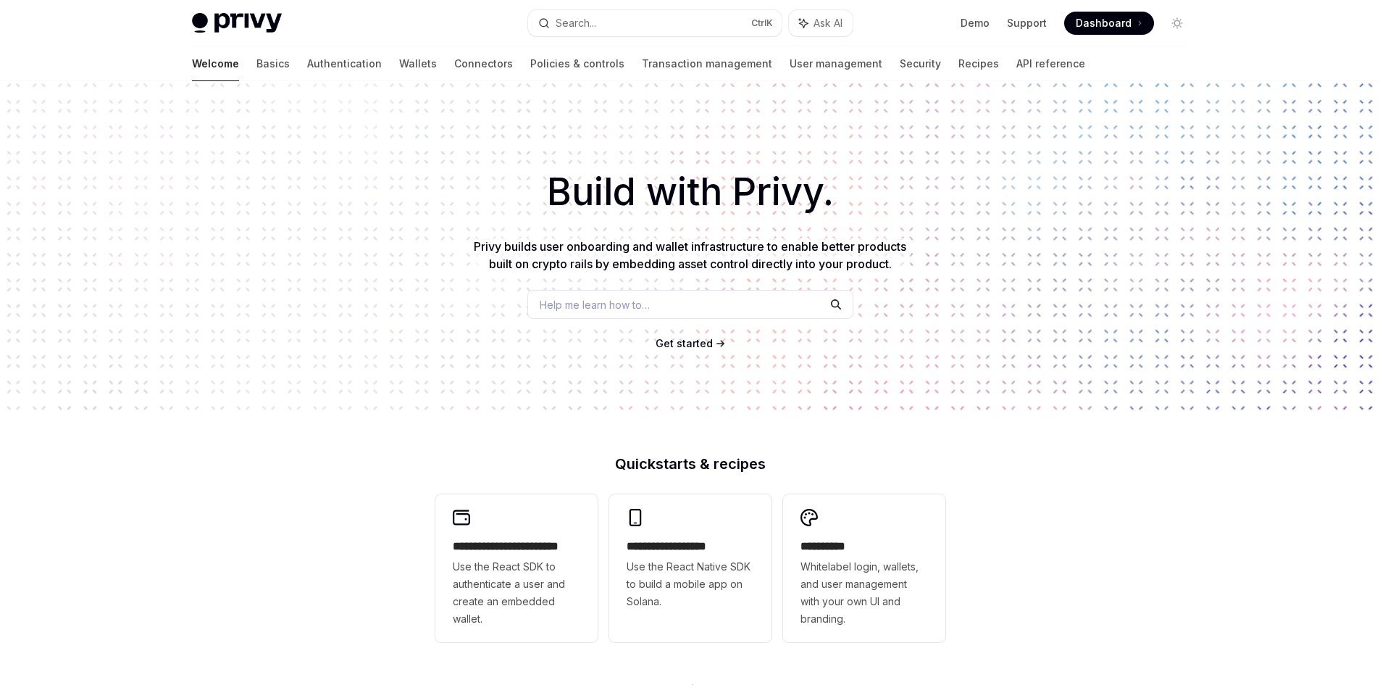  Describe the element at coordinates (577, 64) in the screenshot. I see `a: Policies & controls` at that location.